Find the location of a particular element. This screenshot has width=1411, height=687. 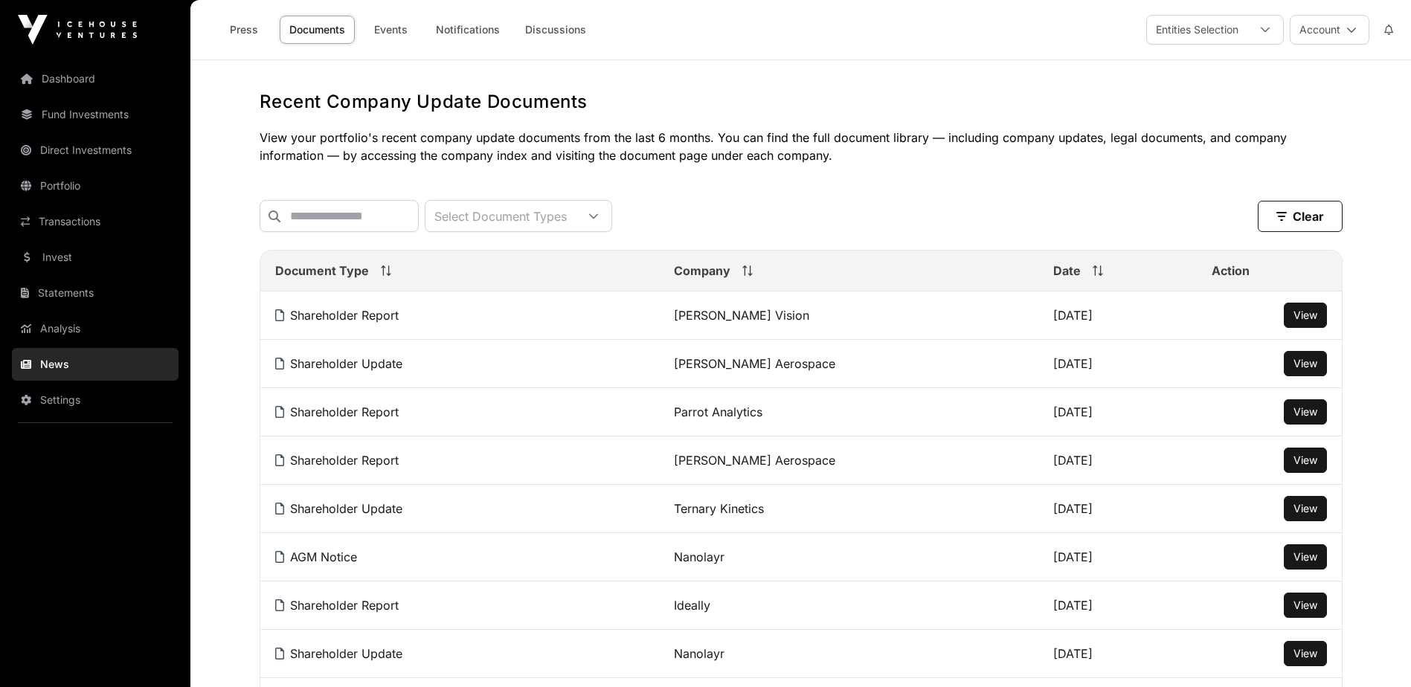

span: Company is located at coordinates (702, 271).